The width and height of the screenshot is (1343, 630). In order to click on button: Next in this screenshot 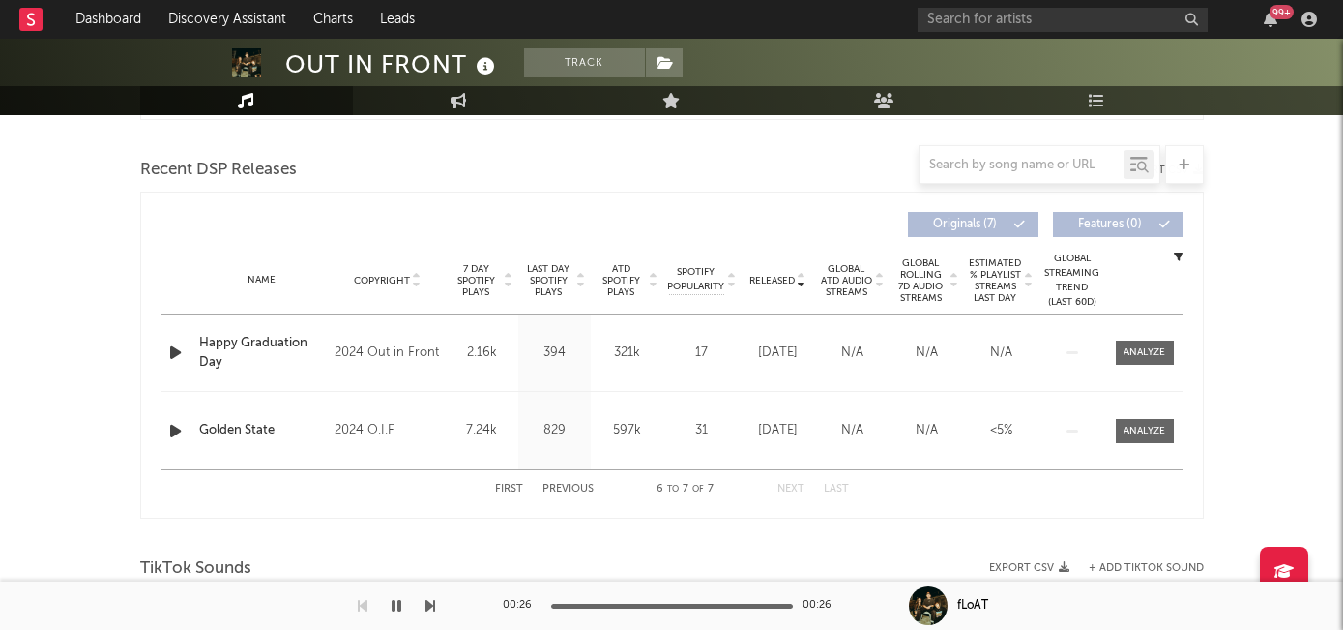, I will do `click(791, 488)`.